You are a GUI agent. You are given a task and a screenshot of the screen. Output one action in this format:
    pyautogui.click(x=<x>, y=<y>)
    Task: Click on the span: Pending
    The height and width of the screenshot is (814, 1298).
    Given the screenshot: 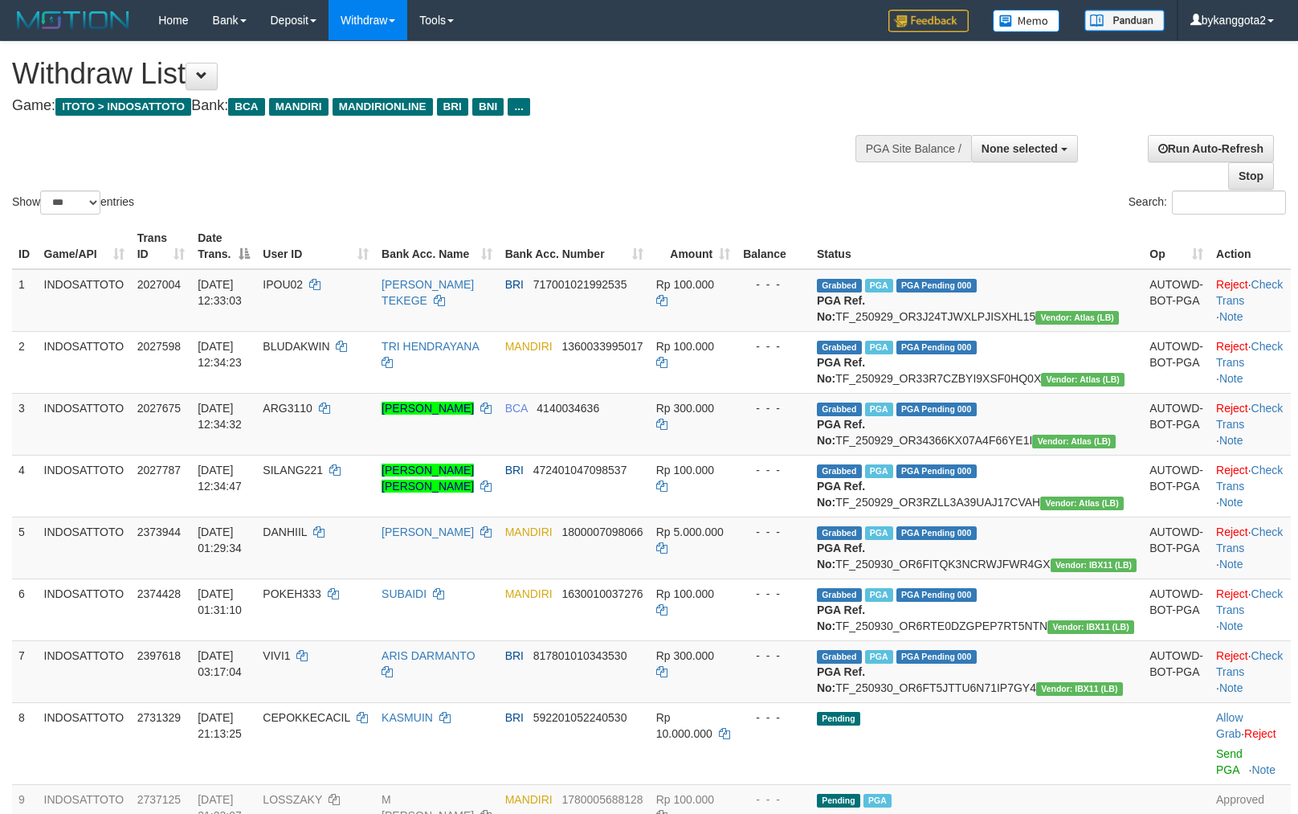 What is the action you would take?
    pyautogui.click(x=839, y=718)
    